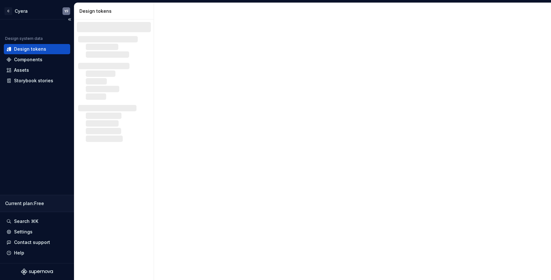  Describe the element at coordinates (37, 232) in the screenshot. I see `a: Settings` at that location.